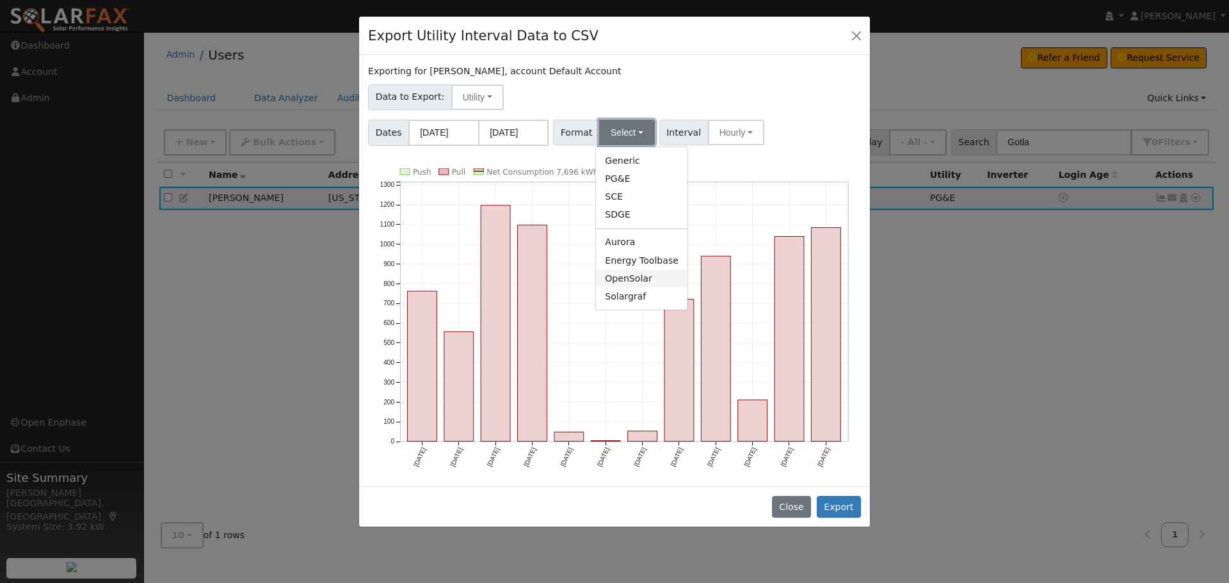  Describe the element at coordinates (838, 507) in the screenshot. I see `button: Export` at that location.